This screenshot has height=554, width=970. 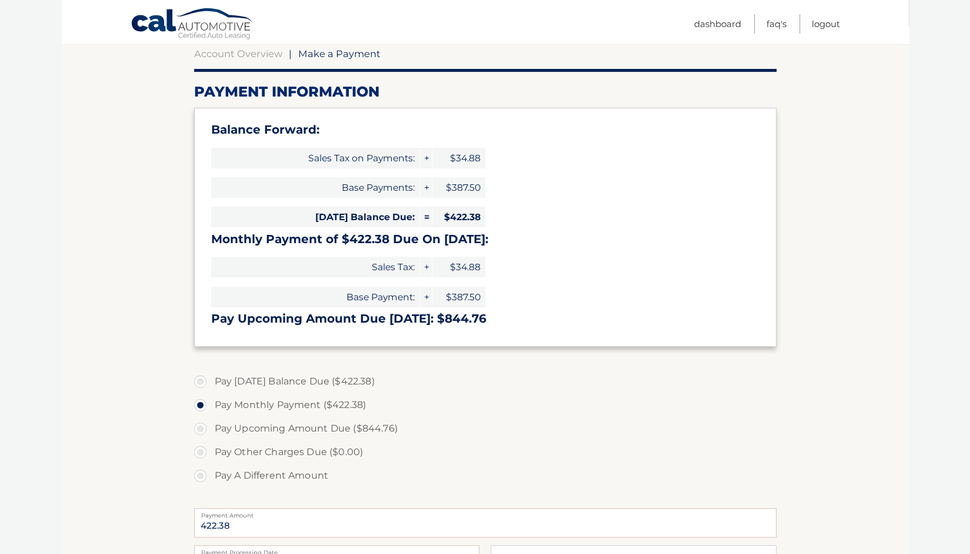 What do you see at coordinates (485, 405) in the screenshot?
I see `label: Pay Monthly Payment ($422.38)` at bounding box center [485, 405].